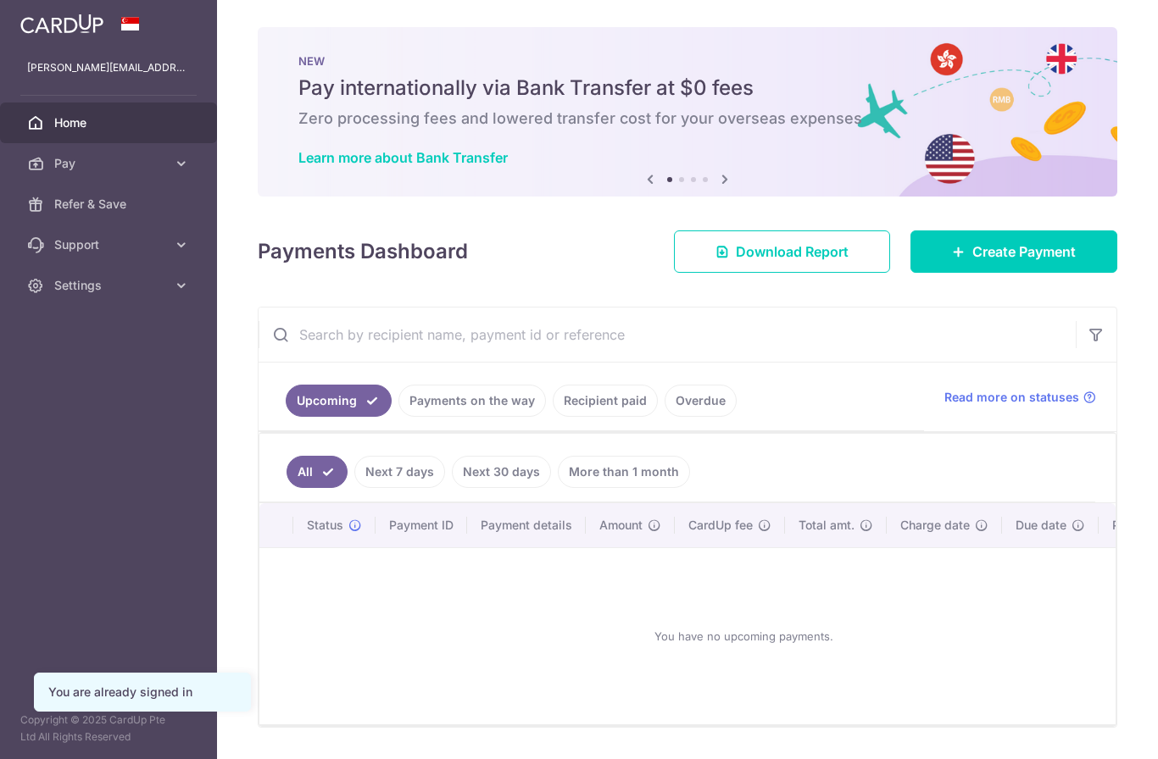 Image resolution: width=1158 pixels, height=759 pixels. Describe the element at coordinates (421, 525) in the screenshot. I see `th: Payment ID` at that location.